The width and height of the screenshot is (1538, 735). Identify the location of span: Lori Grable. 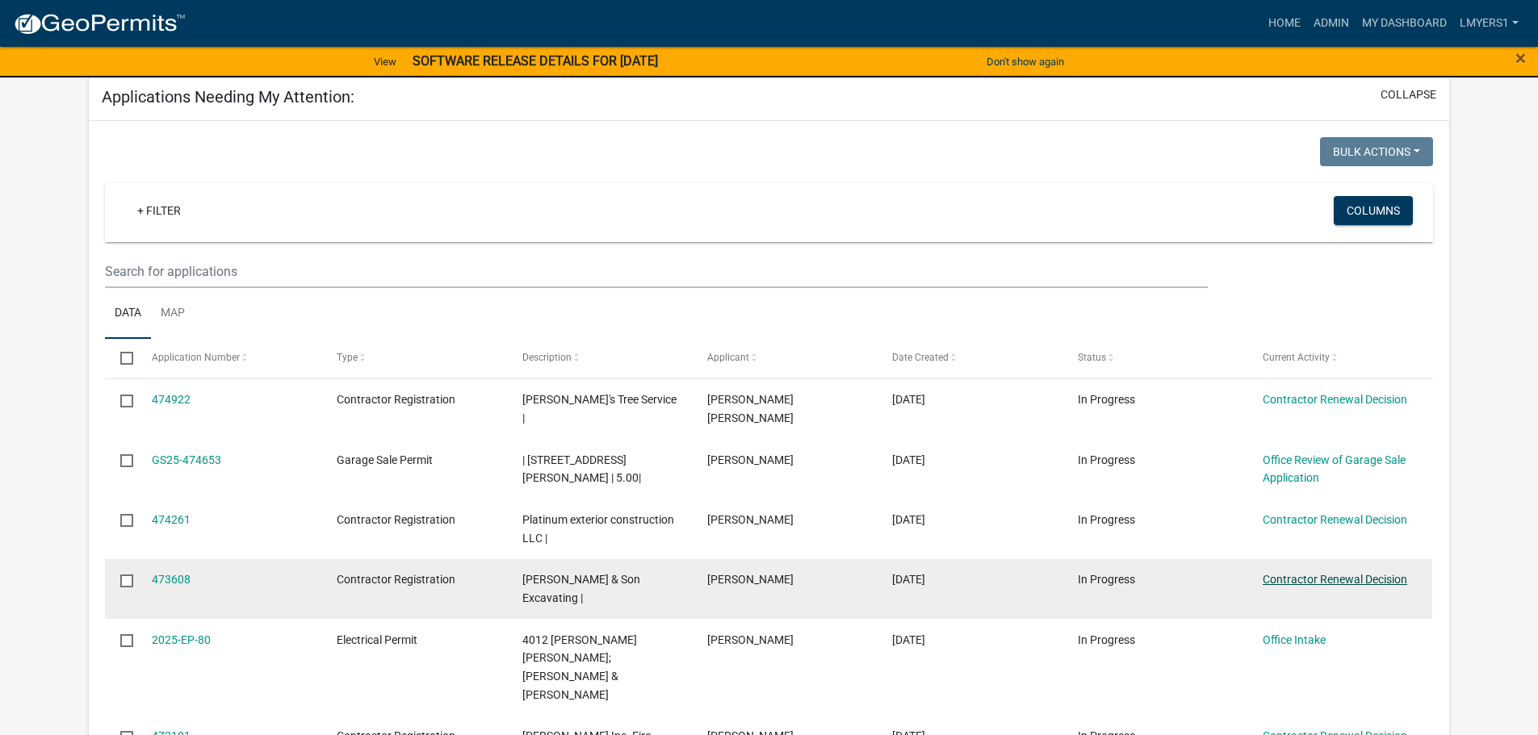
(750, 460).